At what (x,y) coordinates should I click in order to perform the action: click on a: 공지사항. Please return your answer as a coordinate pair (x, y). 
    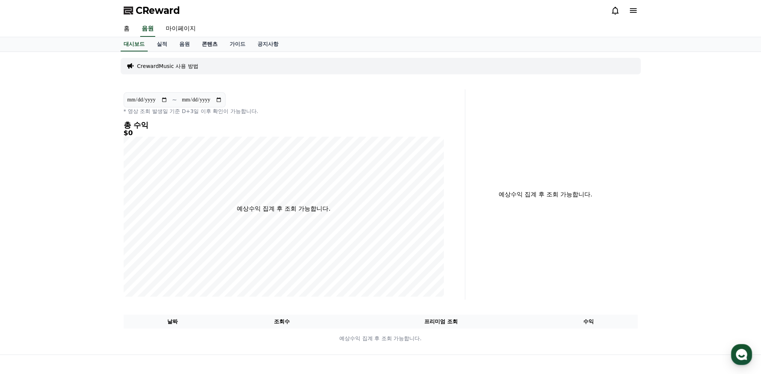
    Looking at the image, I should click on (268, 44).